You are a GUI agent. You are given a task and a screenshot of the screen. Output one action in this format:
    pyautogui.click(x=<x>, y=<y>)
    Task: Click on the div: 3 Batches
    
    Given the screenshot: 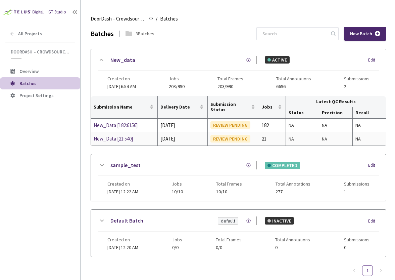 What is the action you would take?
    pyautogui.click(x=145, y=34)
    